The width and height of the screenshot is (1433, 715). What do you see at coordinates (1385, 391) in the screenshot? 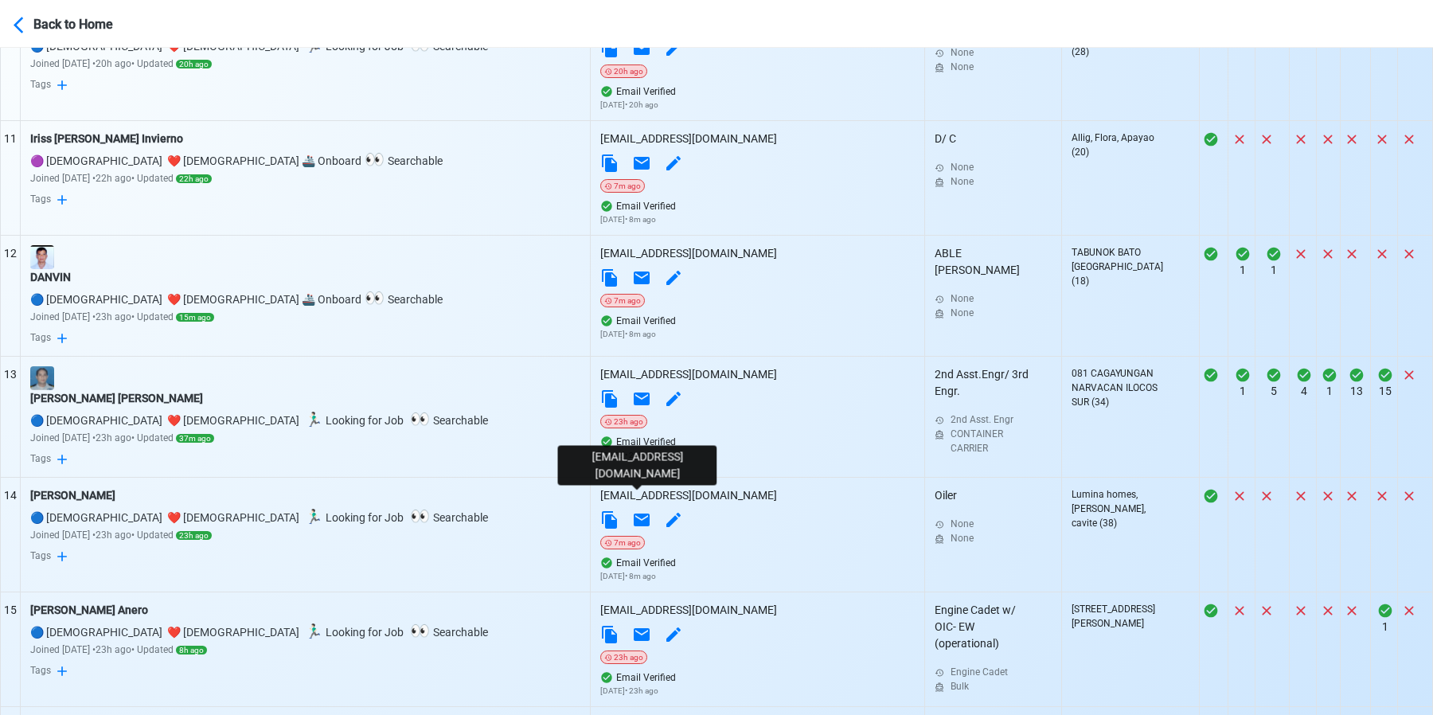
I see `div: 15` at bounding box center [1385, 391].